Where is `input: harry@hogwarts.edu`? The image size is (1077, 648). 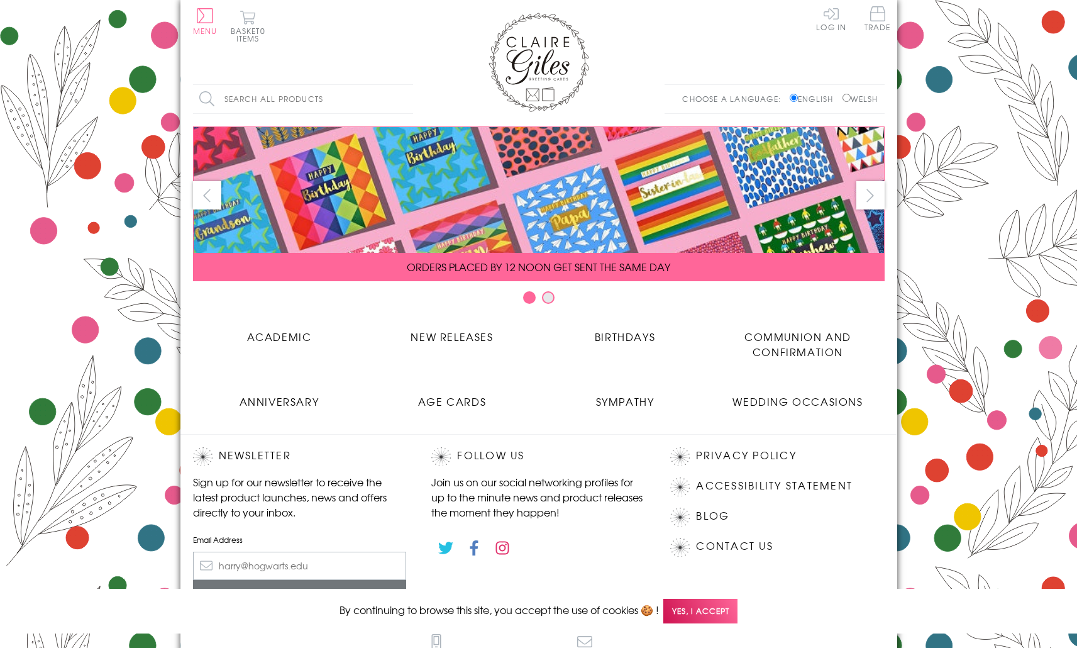 input: harry@hogwarts.edu is located at coordinates (300, 565).